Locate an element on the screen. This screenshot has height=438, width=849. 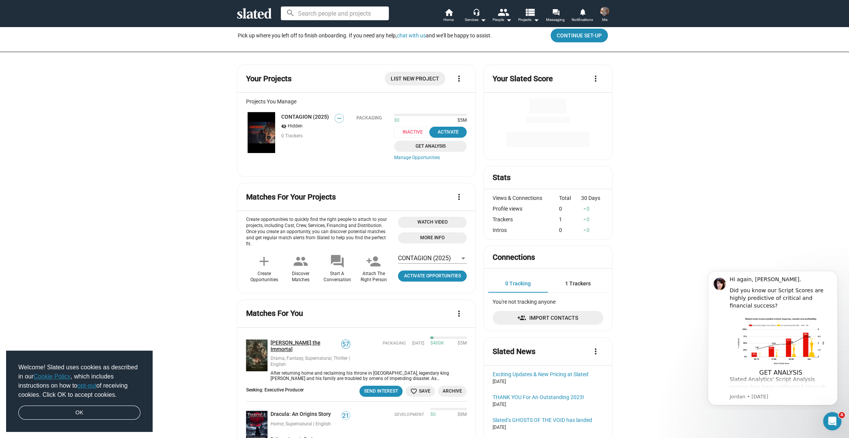
a: Exciting Updates & New Pricing at Slated is located at coordinates (548, 375).